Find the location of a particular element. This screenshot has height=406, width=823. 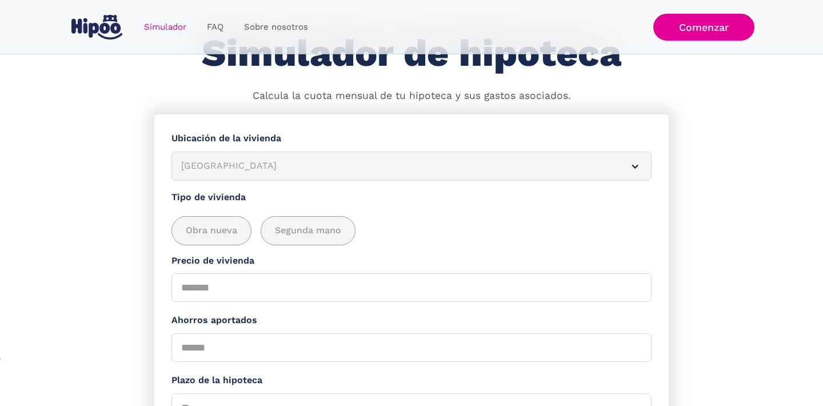

p: Calcula la cuota mensual de tu hipoteca y sus gastos asociados. is located at coordinates (412, 96).